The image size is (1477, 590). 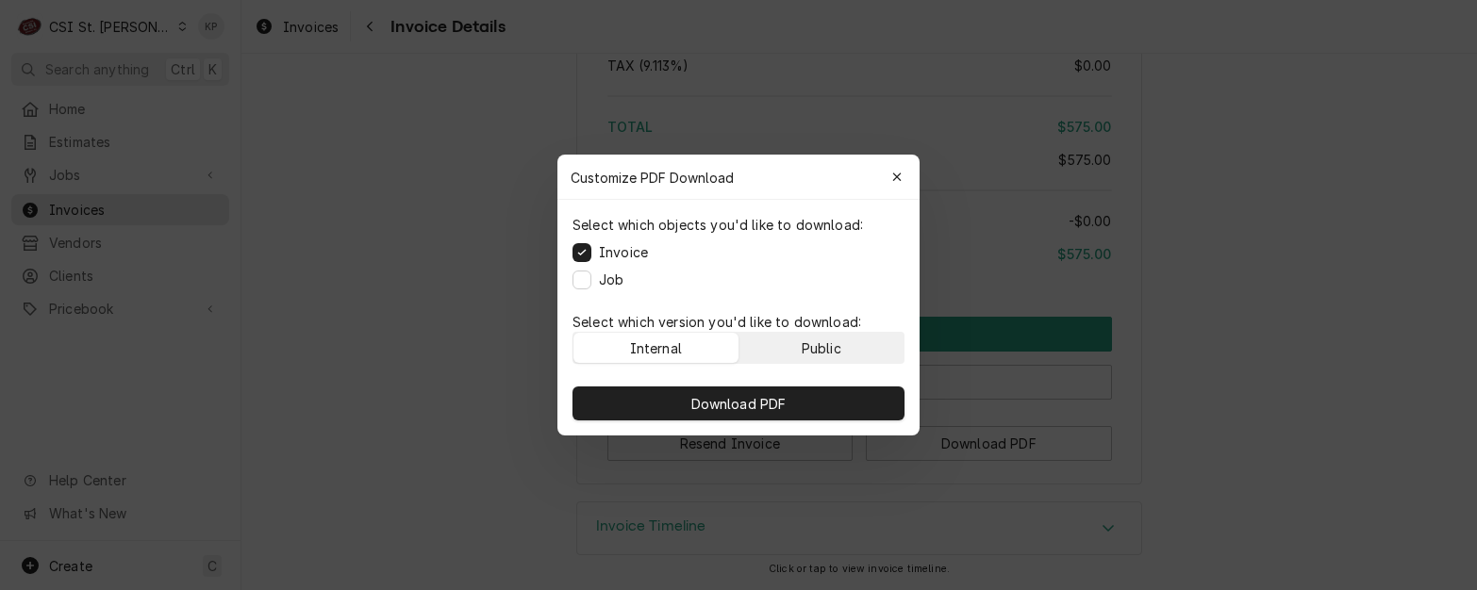 I want to click on p: Select which version you'd like to download:, so click(x=739, y=322).